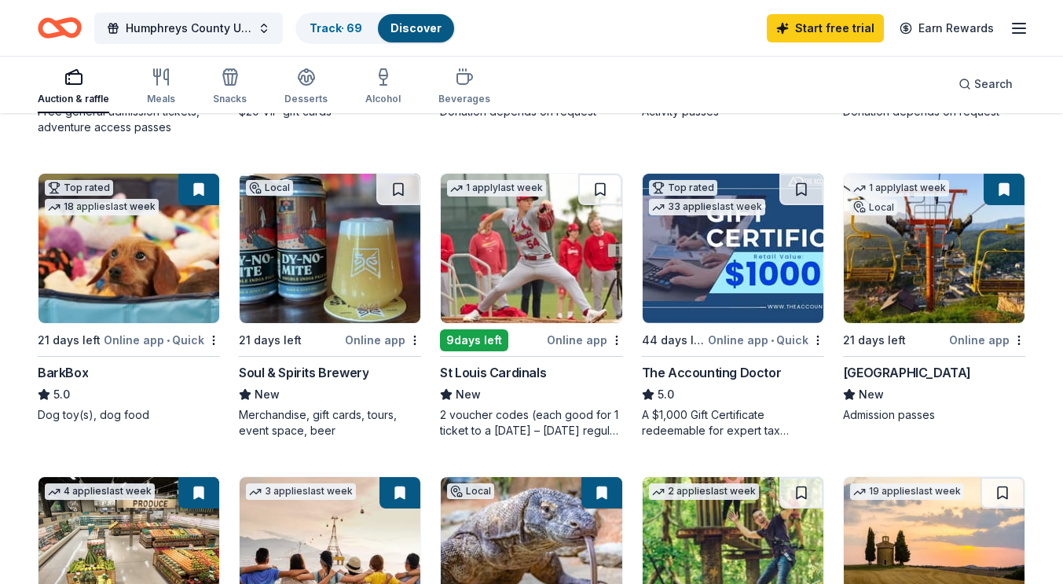  I want to click on img: Image for Gatlinburg Skypark, so click(934, 248).